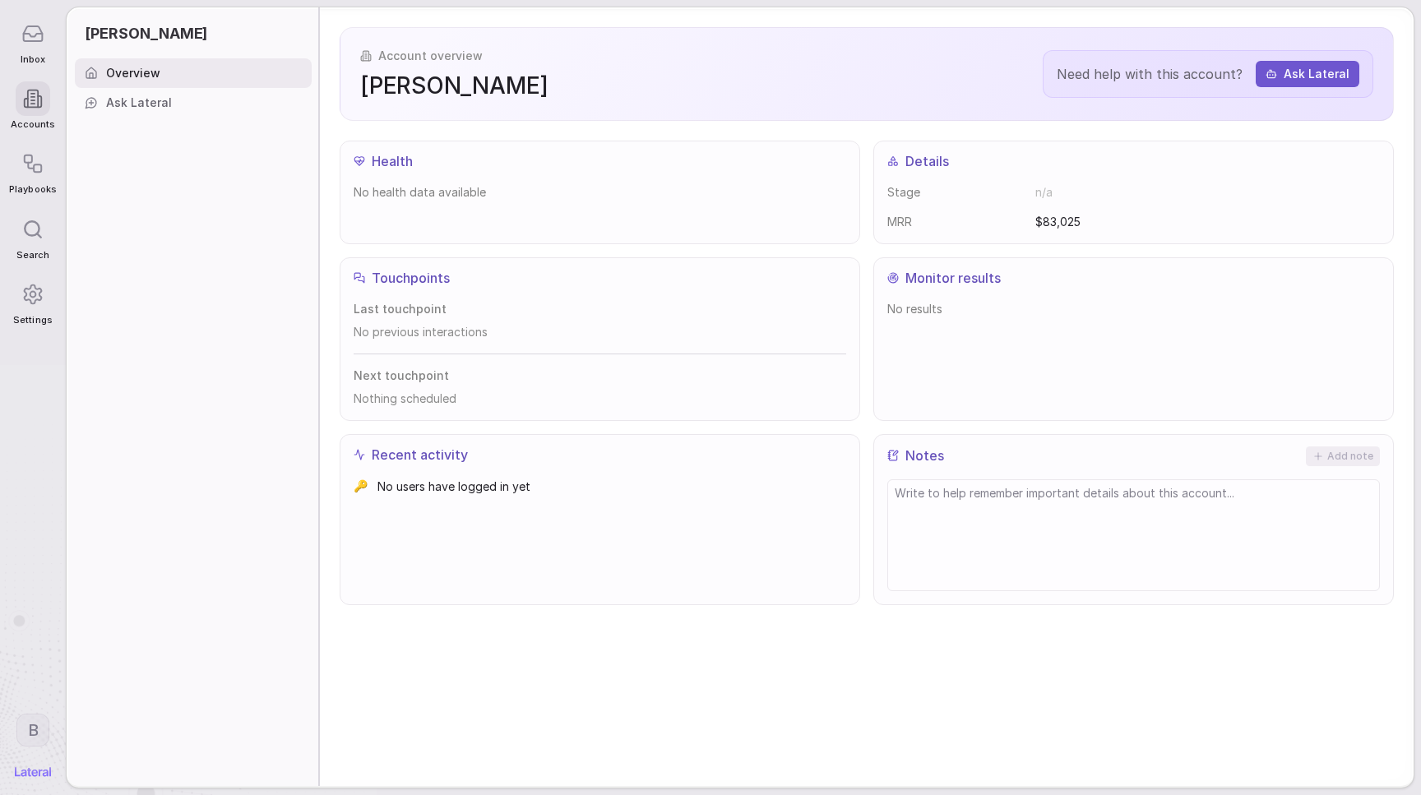 The height and width of the screenshot is (795, 1421). What do you see at coordinates (1043, 192) in the screenshot?
I see `span: n/a` at bounding box center [1043, 192].